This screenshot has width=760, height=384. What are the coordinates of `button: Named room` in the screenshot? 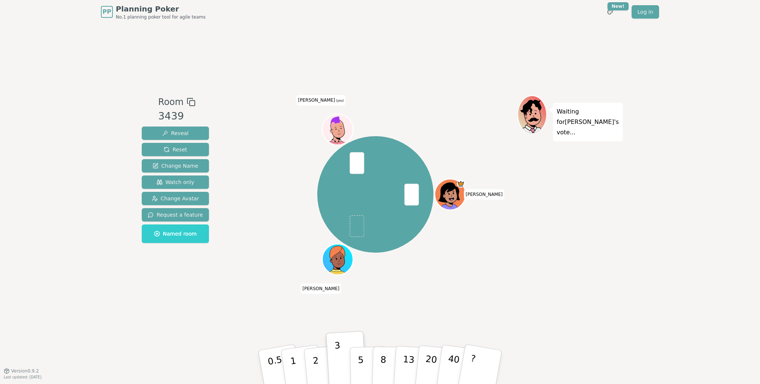 It's located at (175, 234).